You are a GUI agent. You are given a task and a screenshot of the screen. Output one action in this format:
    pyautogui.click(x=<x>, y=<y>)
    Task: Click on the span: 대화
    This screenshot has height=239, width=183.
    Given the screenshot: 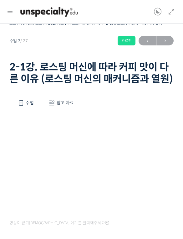 What is the action you would take?
    pyautogui.click(x=61, y=199)
    